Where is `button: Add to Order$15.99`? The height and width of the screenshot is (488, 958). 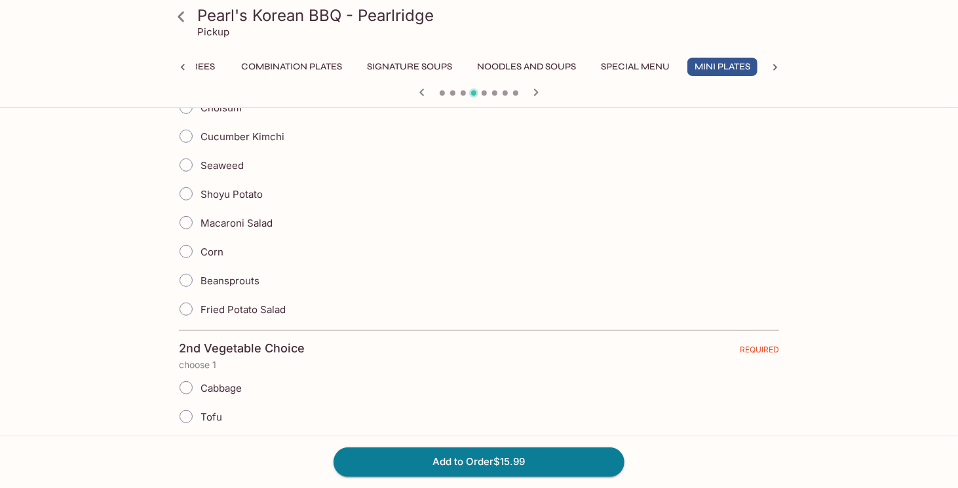
button: Add to Order$15.99 is located at coordinates (479, 462).